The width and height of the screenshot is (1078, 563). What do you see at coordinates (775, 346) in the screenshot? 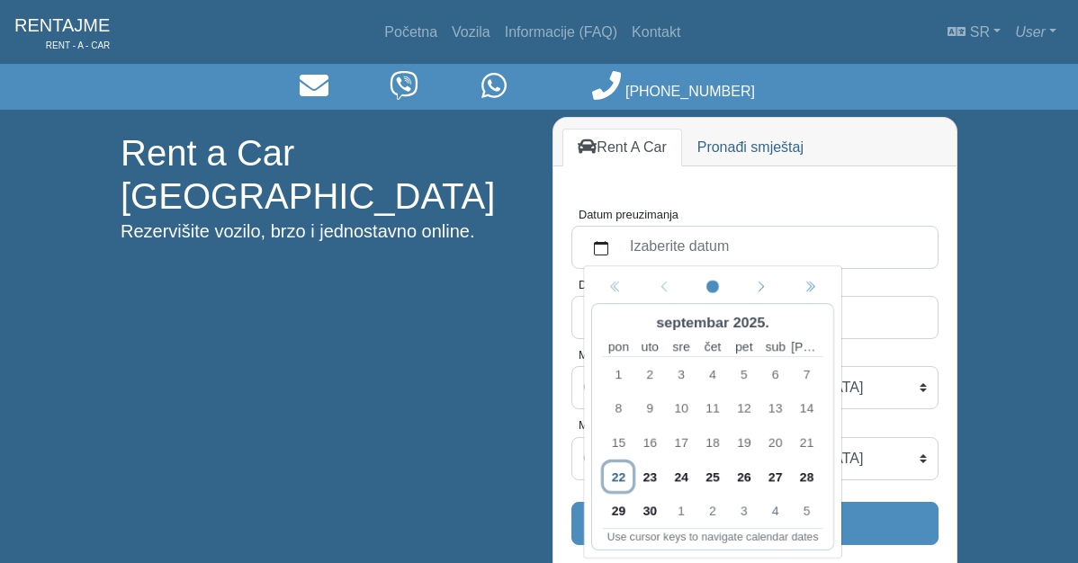
I see `small: subota` at bounding box center [775, 346].